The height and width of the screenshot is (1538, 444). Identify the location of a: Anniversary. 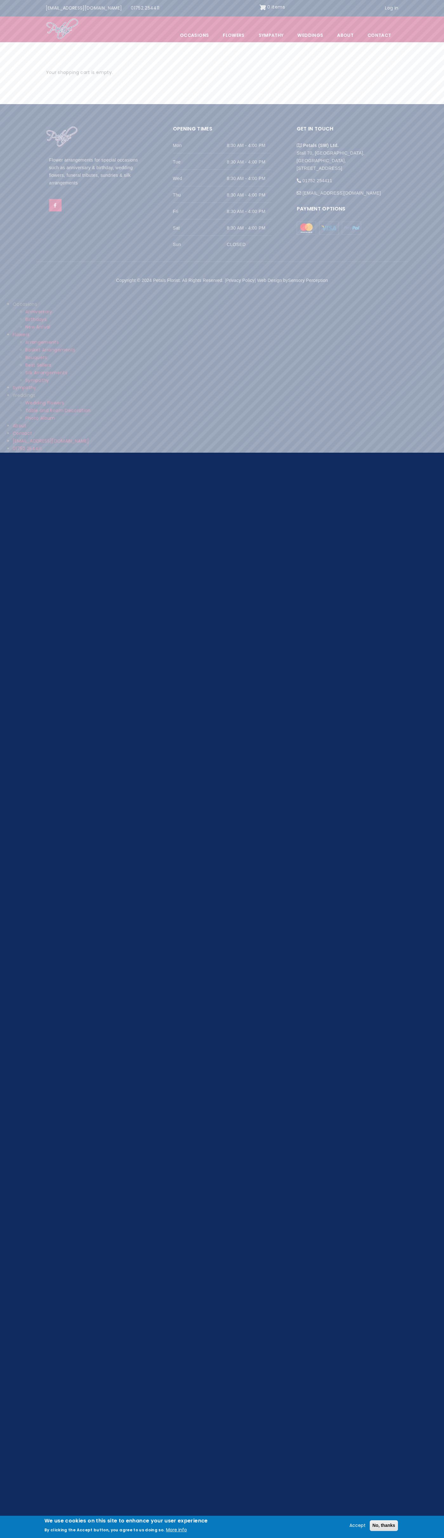
(39, 312).